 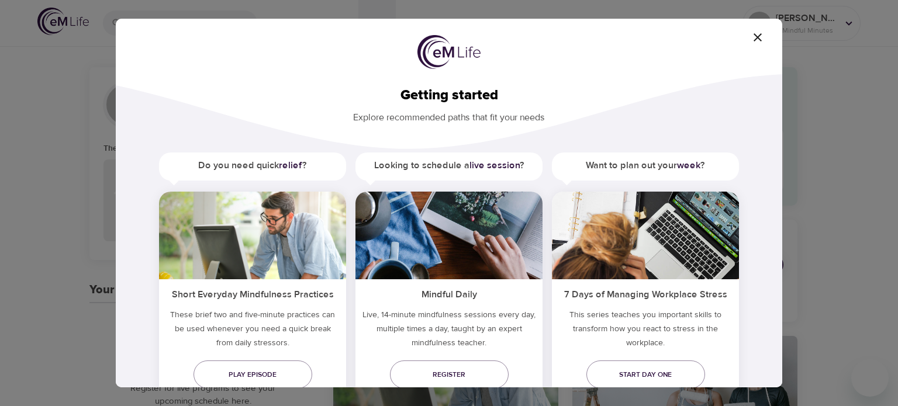 I want to click on h5: Short Everyday Mindfulness Practices, so click(x=253, y=293).